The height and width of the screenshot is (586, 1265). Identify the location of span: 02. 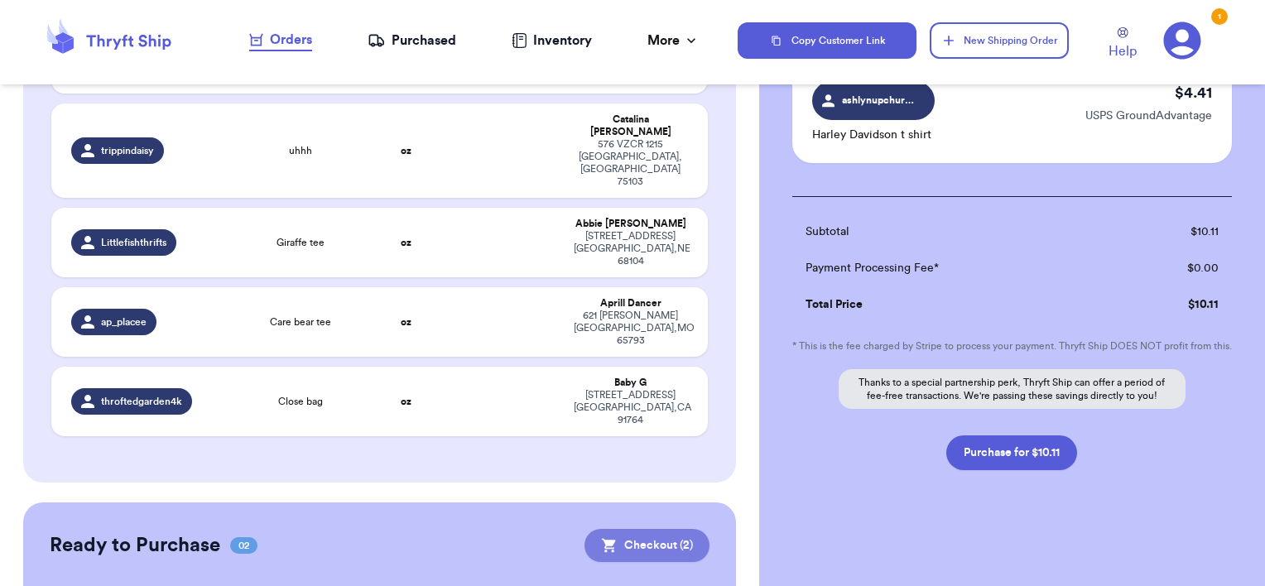
(243, 546).